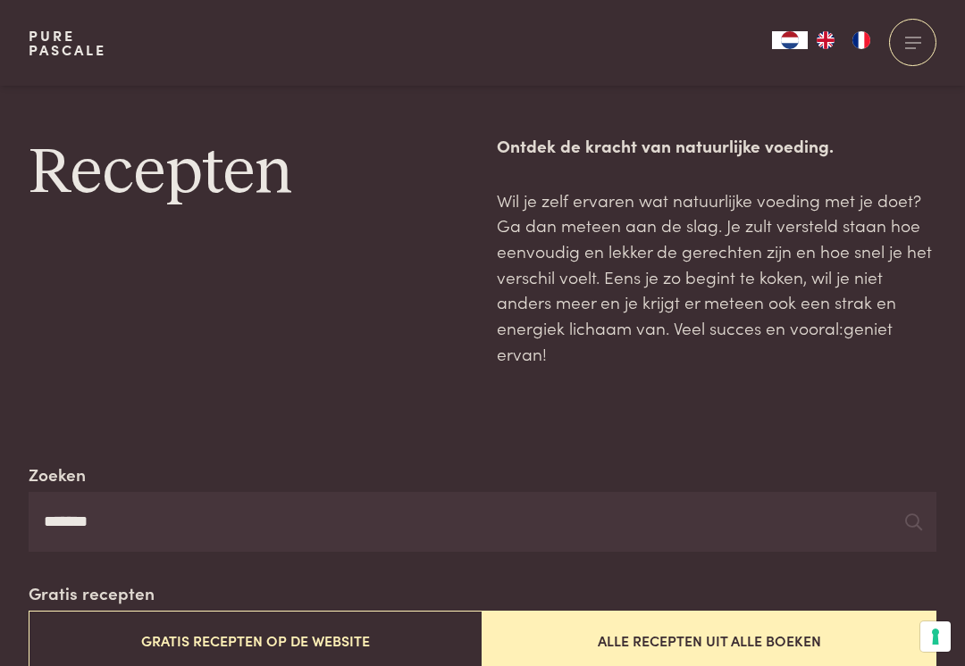 The height and width of the screenshot is (666, 965). What do you see at coordinates (935, 637) in the screenshot?
I see `button: Uw voorkeuren voor toestemming voor trackingtechnologieën` at bounding box center [935, 637].